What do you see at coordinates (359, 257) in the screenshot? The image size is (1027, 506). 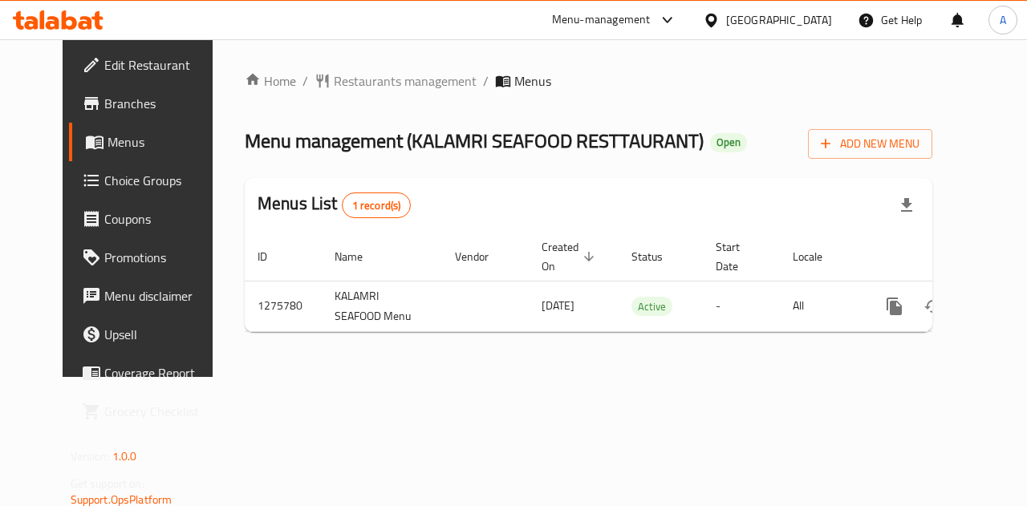 I see `span: Name` at bounding box center [359, 257].